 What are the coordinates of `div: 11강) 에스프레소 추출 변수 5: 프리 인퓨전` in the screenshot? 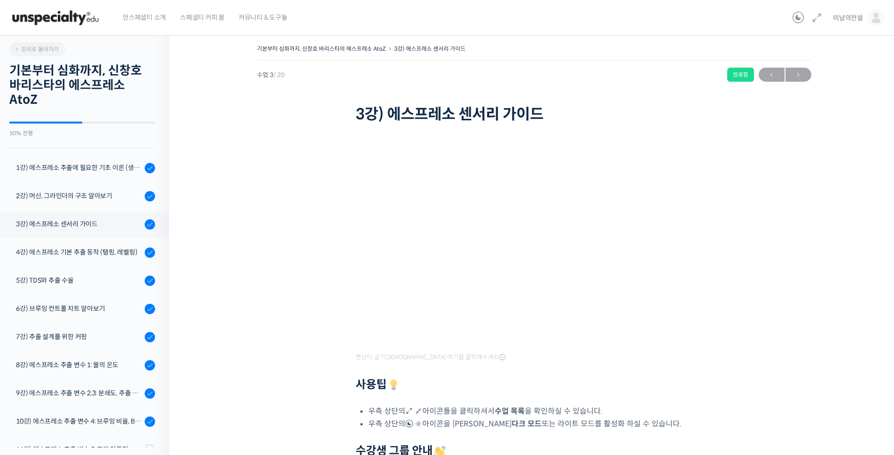 It's located at (79, 450).